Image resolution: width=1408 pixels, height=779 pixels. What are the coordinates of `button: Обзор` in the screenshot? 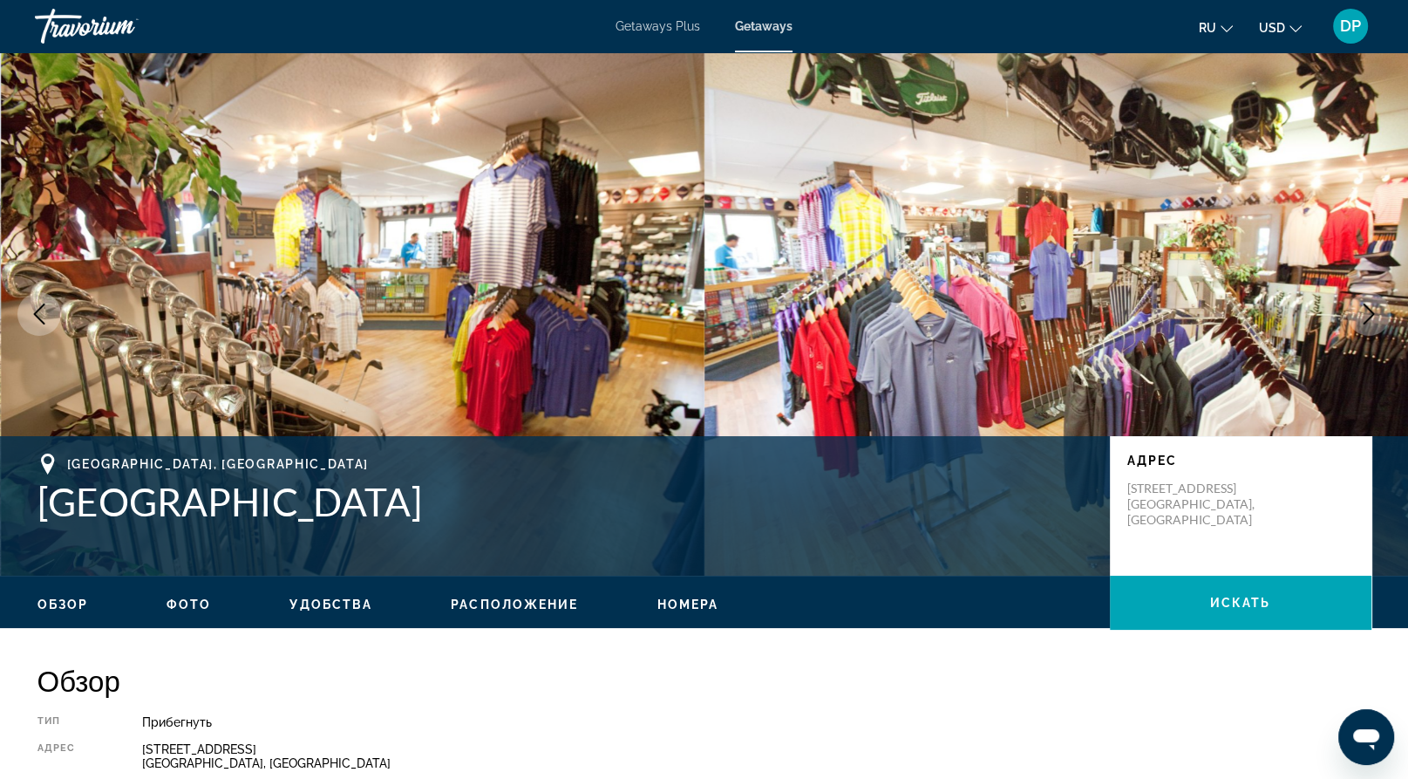 It's located at (63, 604).